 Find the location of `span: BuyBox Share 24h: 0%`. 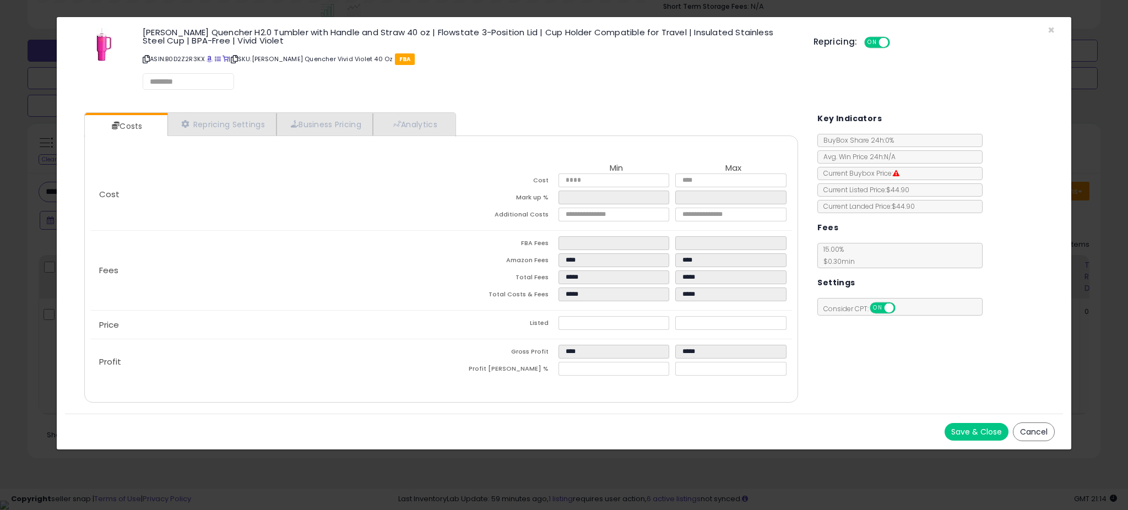

span: BuyBox Share 24h: 0% is located at coordinates (856, 140).